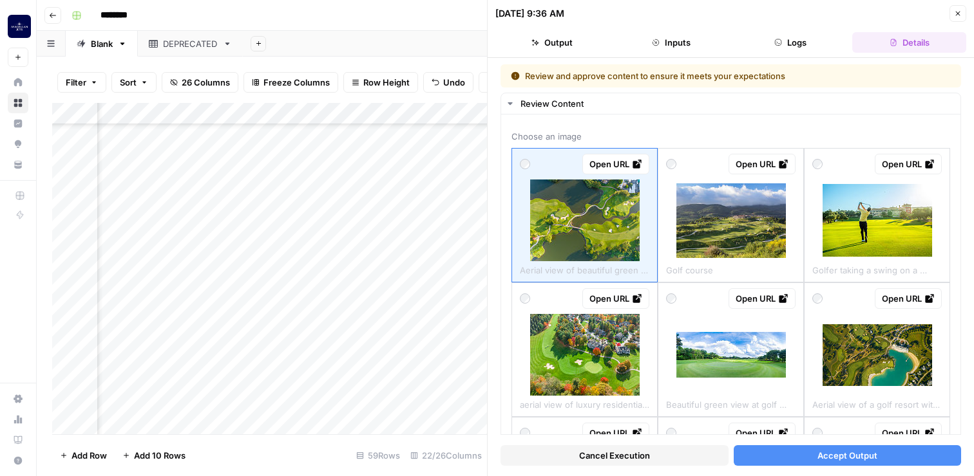  I want to click on span: aerial view of luxury residential community and golf course, so click(584, 404).